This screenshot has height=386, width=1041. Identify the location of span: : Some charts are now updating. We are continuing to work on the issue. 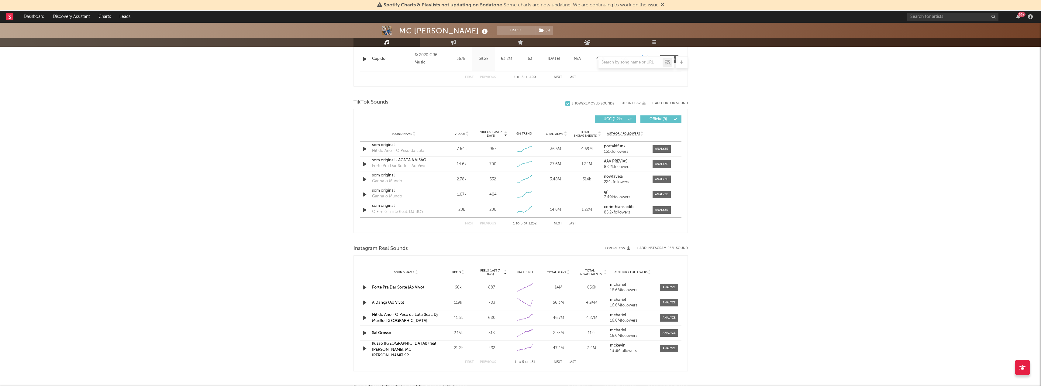
(521, 5).